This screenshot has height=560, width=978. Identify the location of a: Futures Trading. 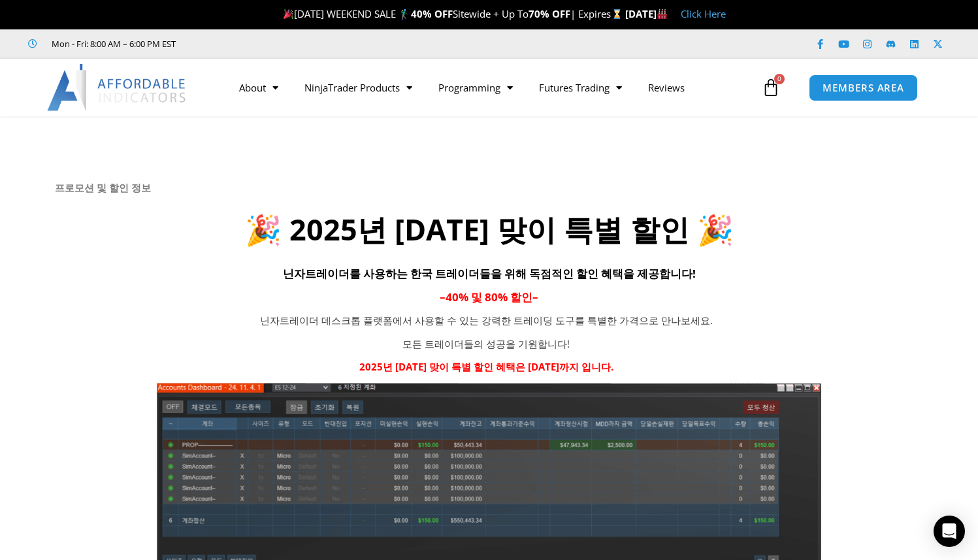
(580, 88).